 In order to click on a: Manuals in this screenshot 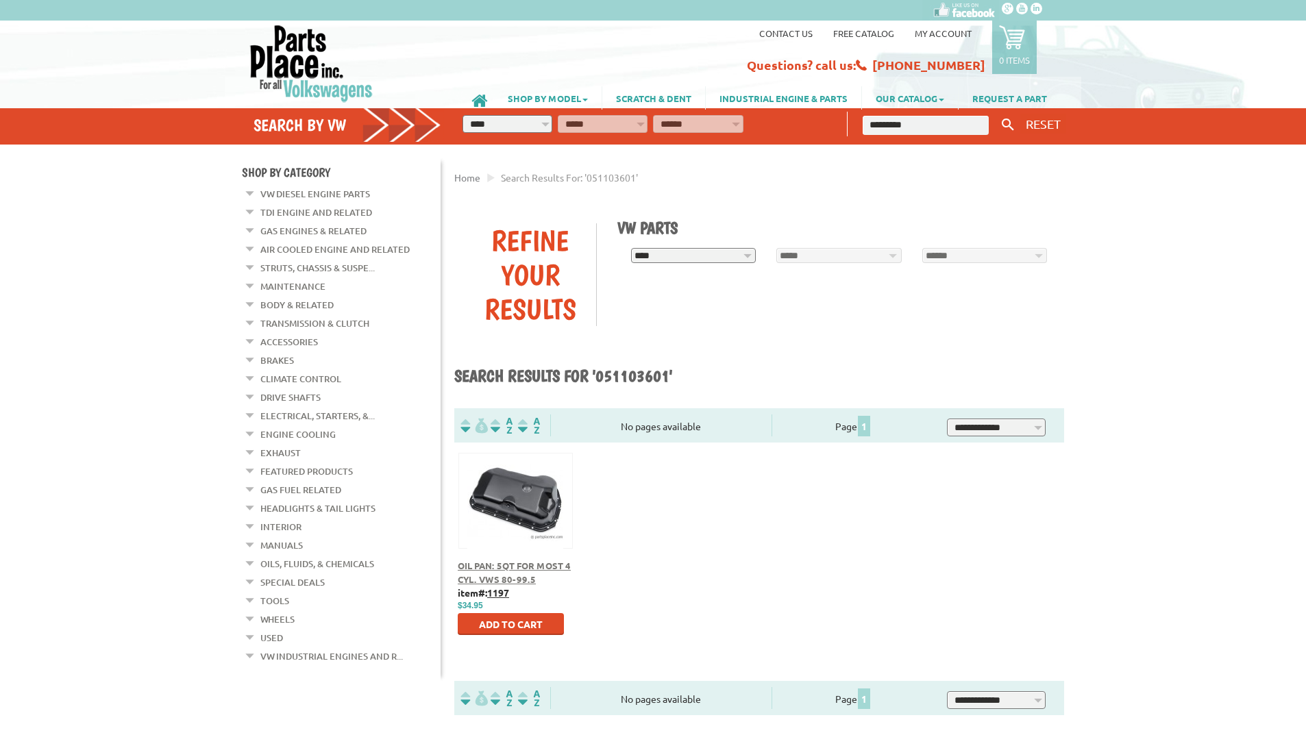, I will do `click(282, 545)`.